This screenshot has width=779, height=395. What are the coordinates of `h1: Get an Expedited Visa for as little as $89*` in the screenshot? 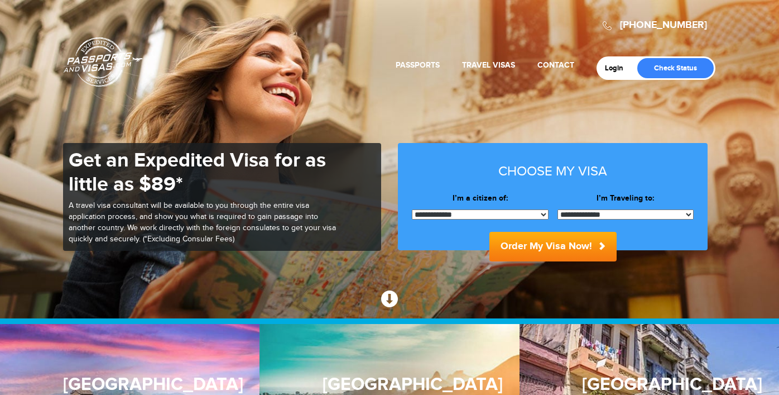 It's located at (203, 173).